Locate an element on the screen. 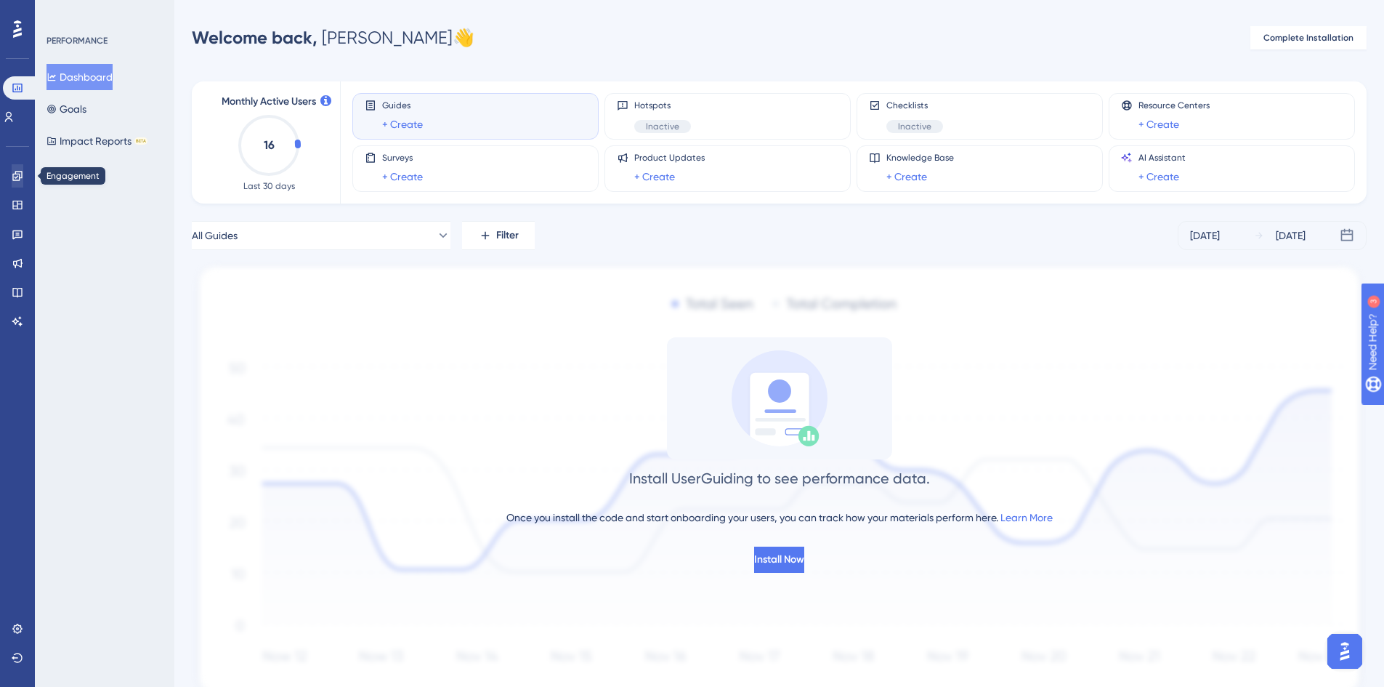  span: Welcome back, is located at coordinates (254, 37).